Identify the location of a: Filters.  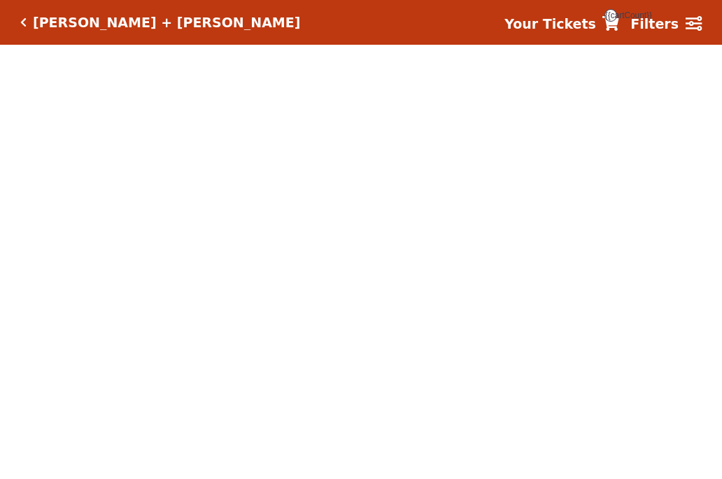
(666, 24).